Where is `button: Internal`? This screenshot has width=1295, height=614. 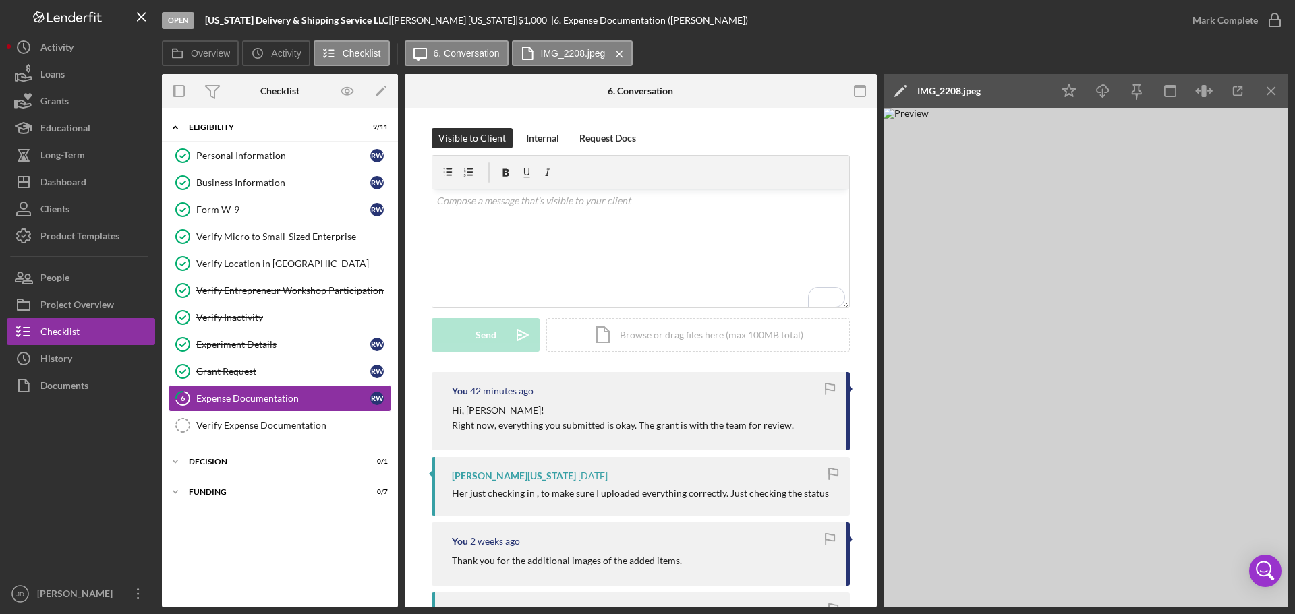
button: Internal is located at coordinates (542, 138).